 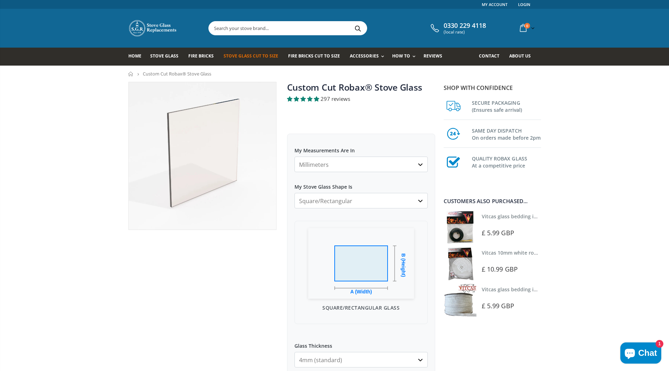 I want to click on a: Accessories, so click(x=369, y=56).